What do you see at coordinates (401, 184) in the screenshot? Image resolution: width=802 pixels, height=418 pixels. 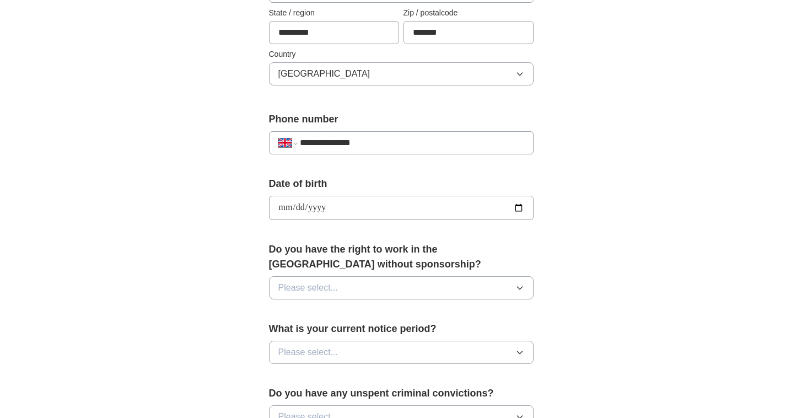 I see `label: Date of birth` at bounding box center [401, 184].